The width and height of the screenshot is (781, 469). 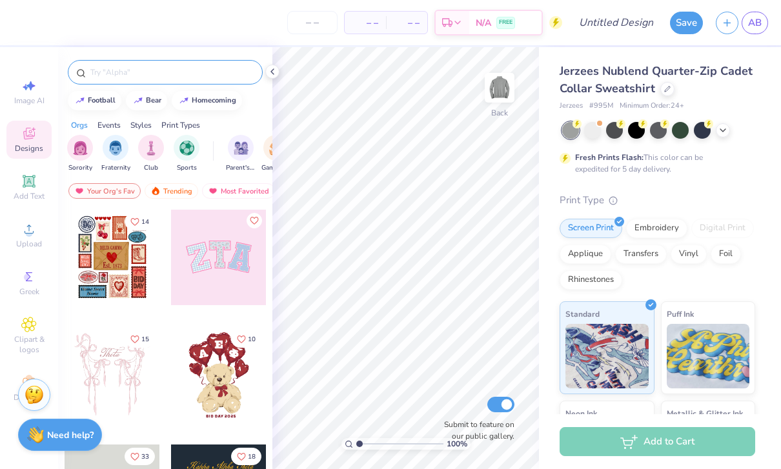 What do you see at coordinates (582, 314) in the screenshot?
I see `span: Standard` at bounding box center [582, 314].